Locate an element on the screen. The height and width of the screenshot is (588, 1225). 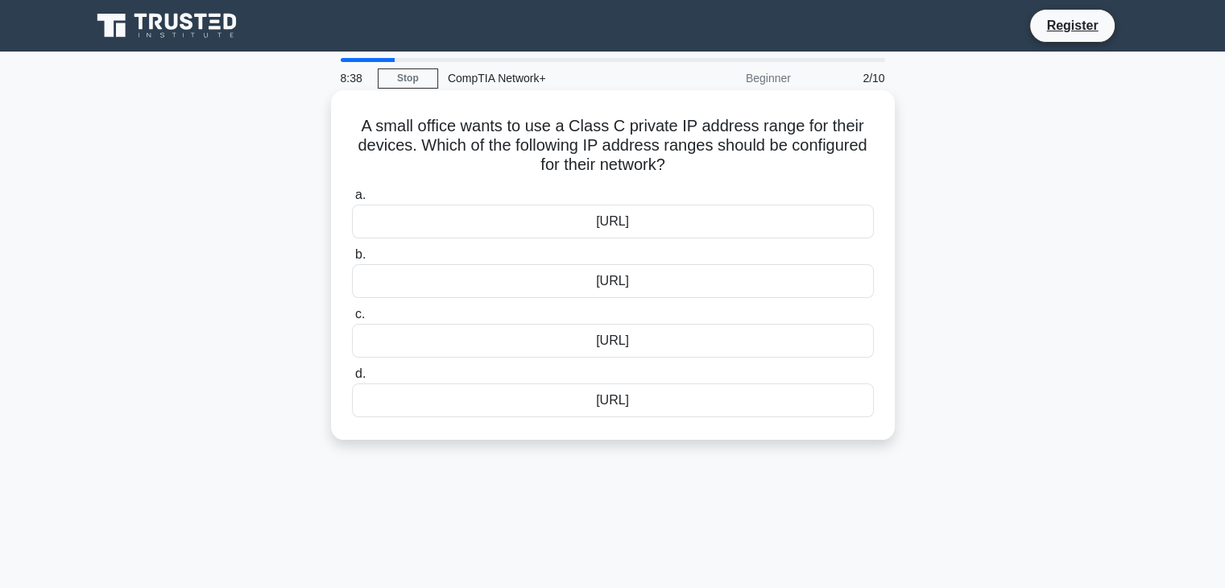
h5: A small office wants to use a Class C private IP address range for their devices. Which of the fo... is located at coordinates (613, 146).